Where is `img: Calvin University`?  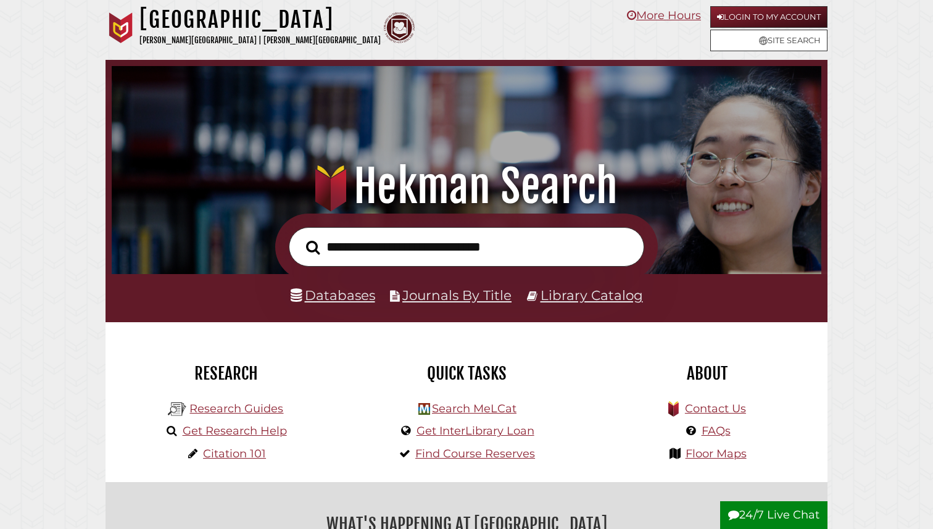
img: Calvin University is located at coordinates (121, 28).